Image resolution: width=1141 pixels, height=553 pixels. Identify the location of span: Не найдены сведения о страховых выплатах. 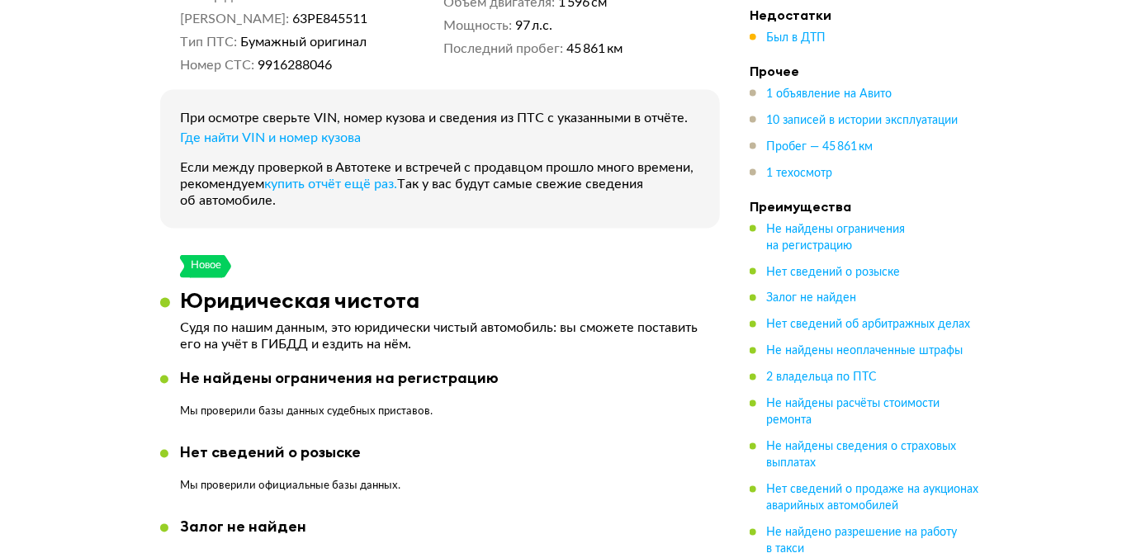
(861, 456).